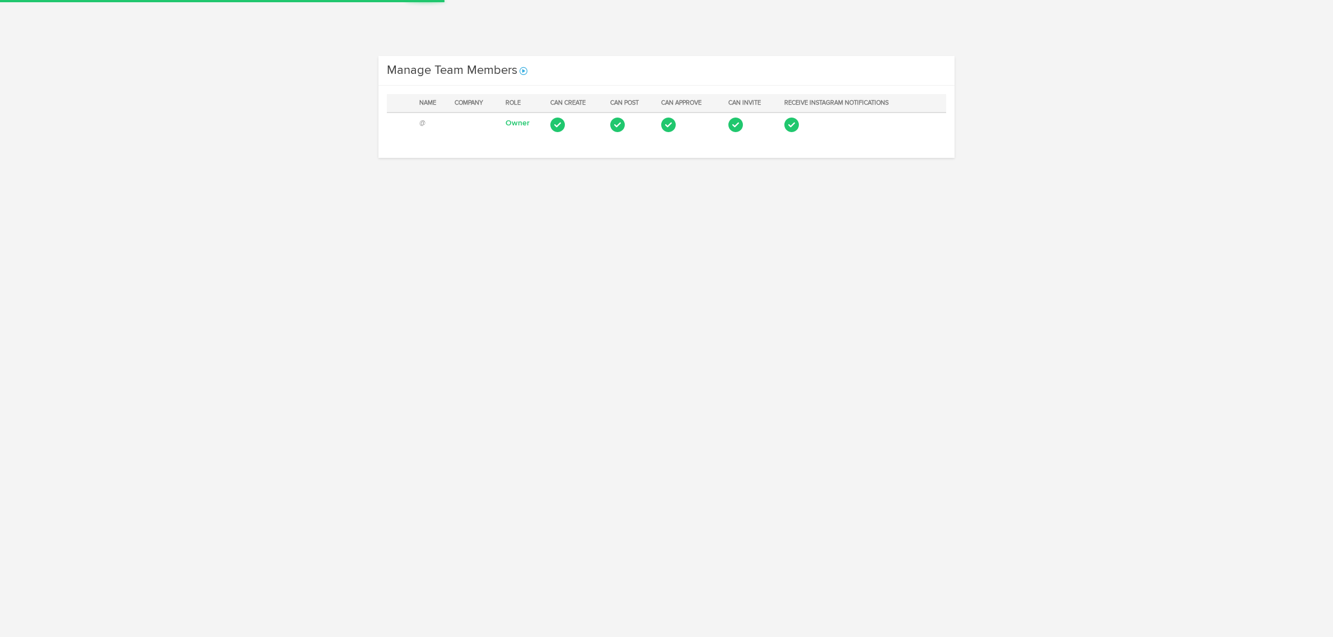 This screenshot has height=637, width=1333. I want to click on th: Can Post, so click(631, 103).